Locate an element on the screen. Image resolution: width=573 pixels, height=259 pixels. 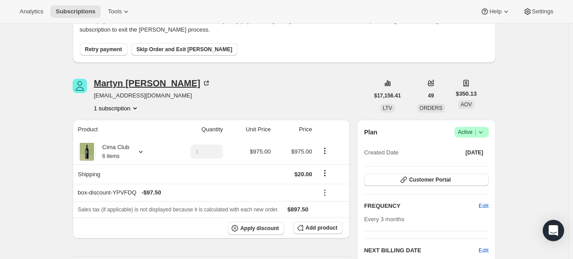
small: 6 items is located at coordinates (111, 156).